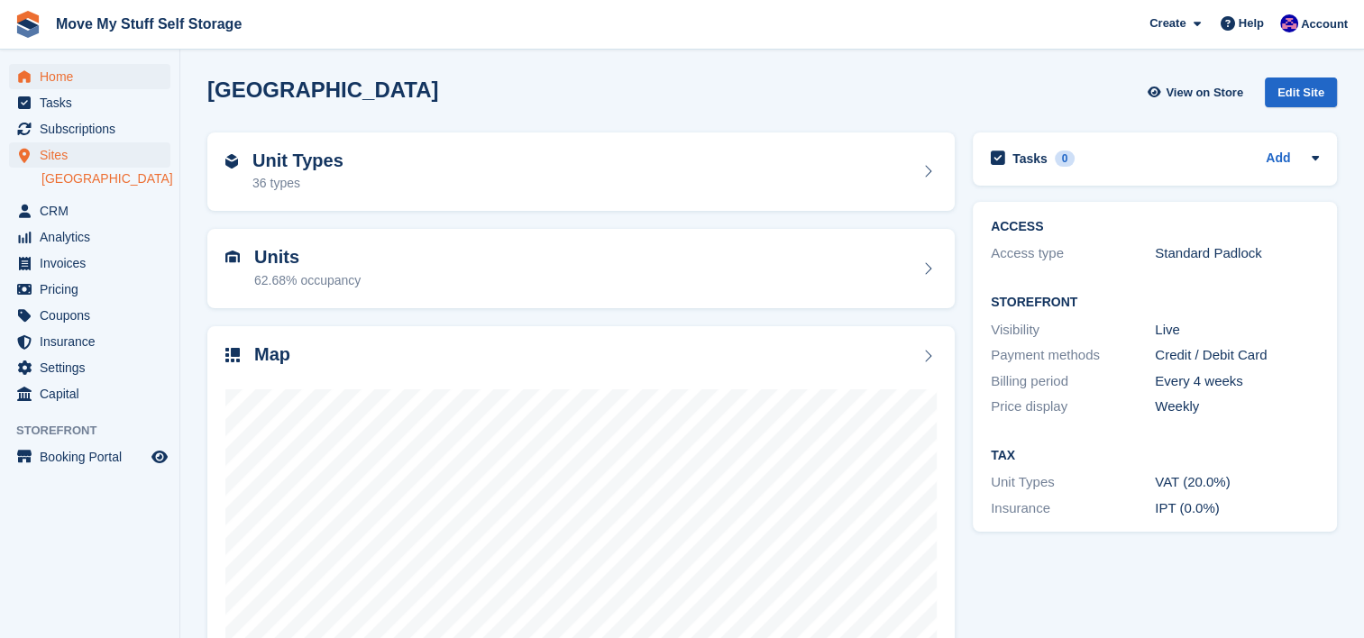 Image resolution: width=1364 pixels, height=638 pixels. Describe the element at coordinates (94, 155) in the screenshot. I see `span: Sites` at that location.